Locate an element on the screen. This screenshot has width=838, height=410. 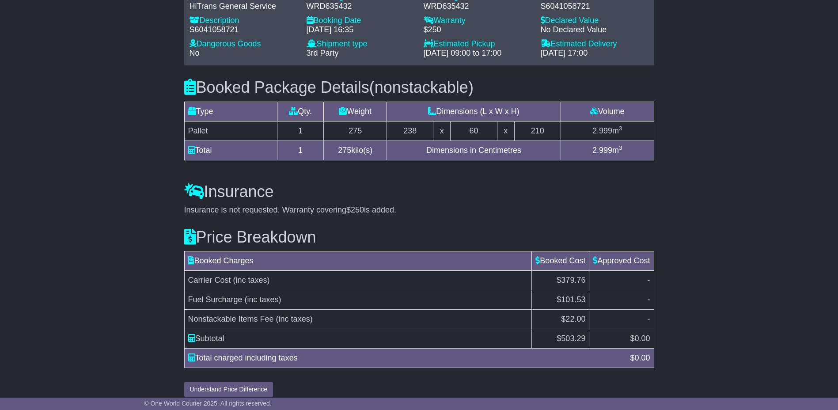
div: Warranty is located at coordinates (478, 21).